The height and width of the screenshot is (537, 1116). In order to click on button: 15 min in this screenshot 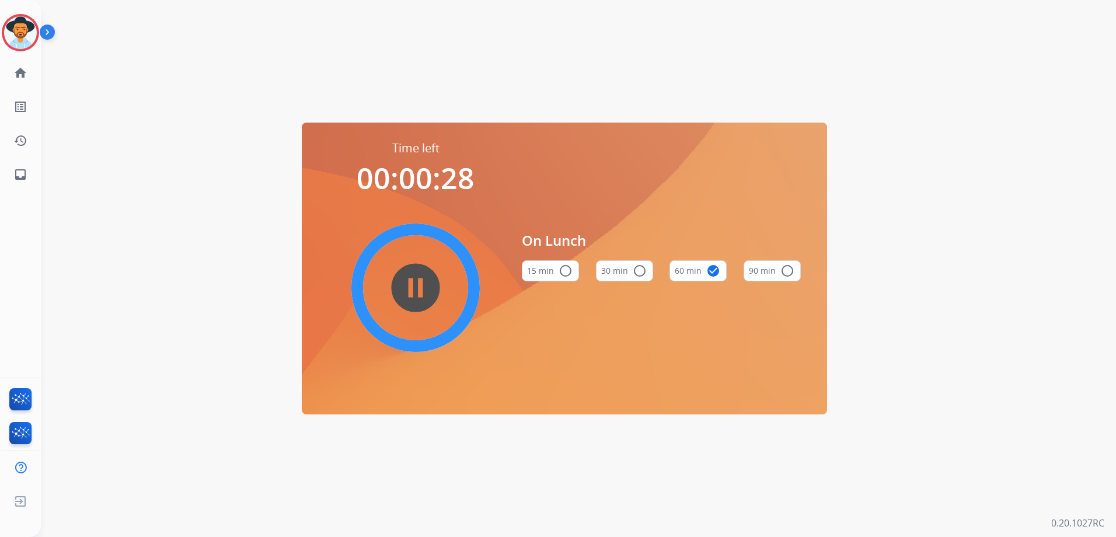, I will do `click(551, 271)`.